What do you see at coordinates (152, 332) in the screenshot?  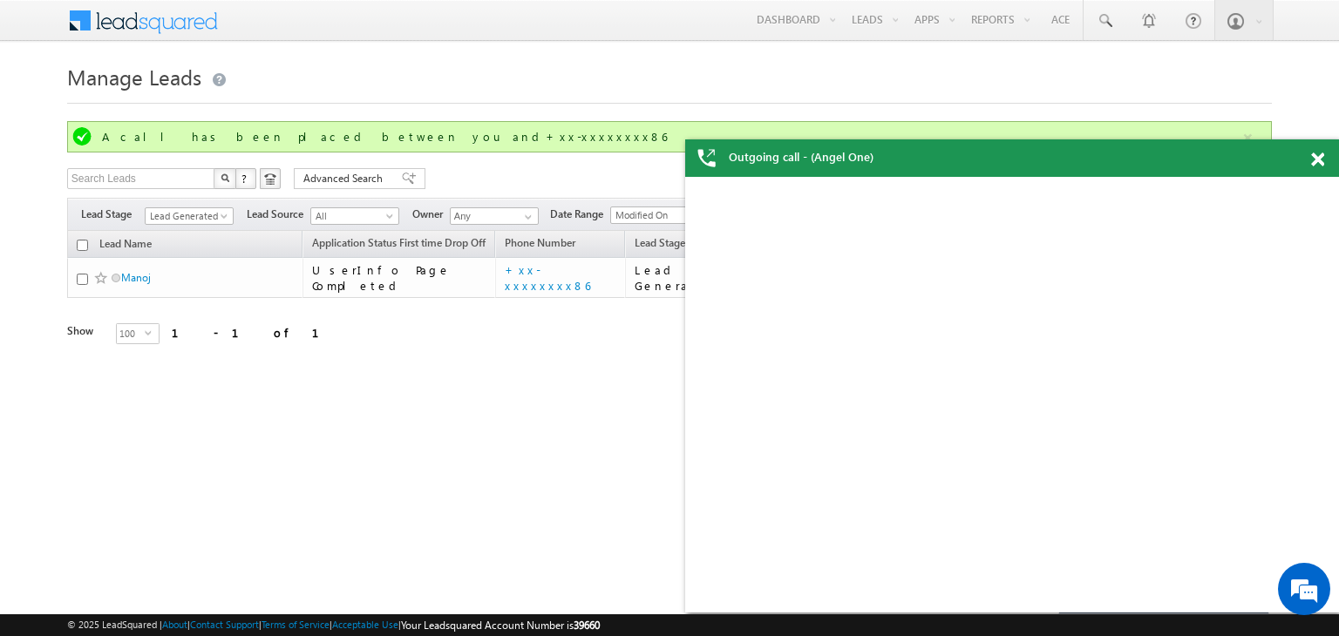 I see `span: select` at bounding box center [152, 332].